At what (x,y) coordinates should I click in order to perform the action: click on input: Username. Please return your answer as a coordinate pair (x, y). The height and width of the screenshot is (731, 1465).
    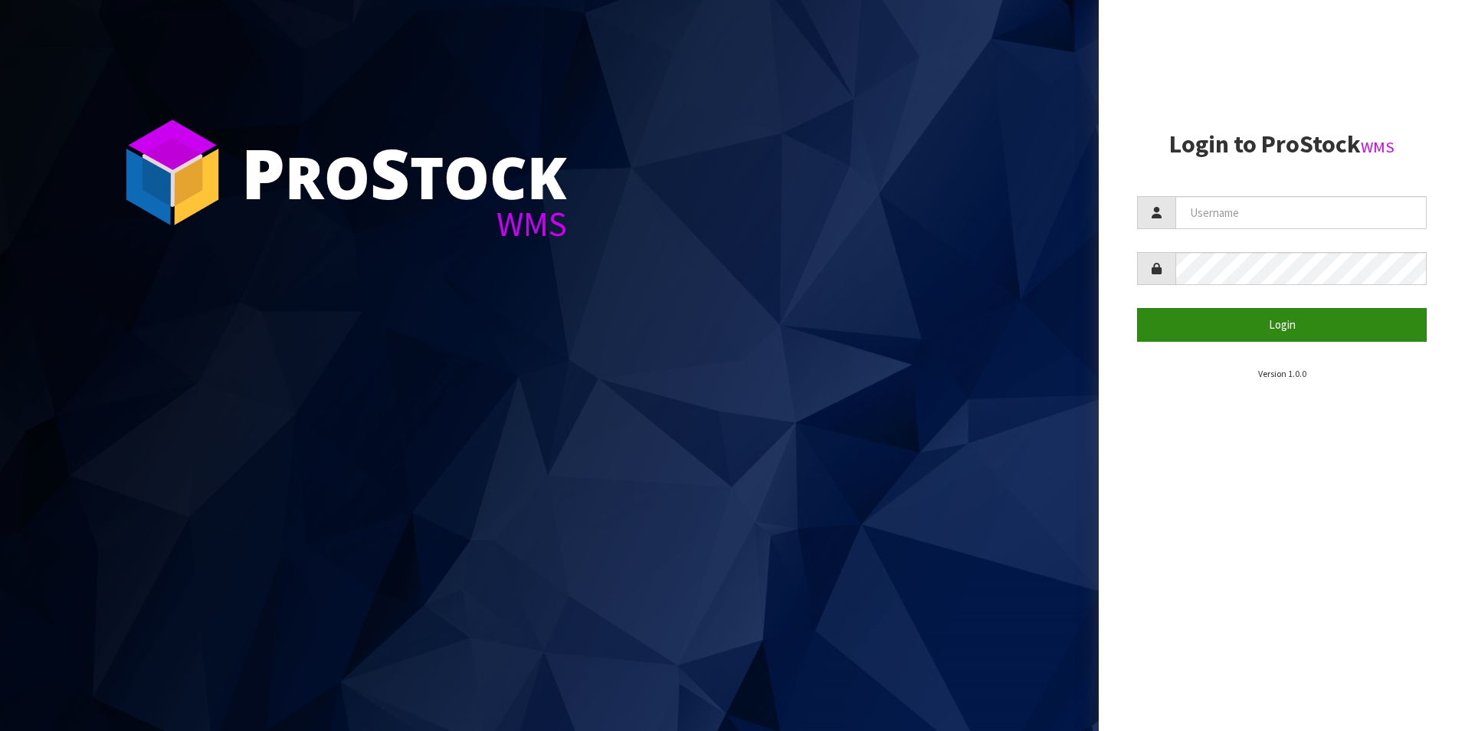
    Looking at the image, I should click on (1301, 212).